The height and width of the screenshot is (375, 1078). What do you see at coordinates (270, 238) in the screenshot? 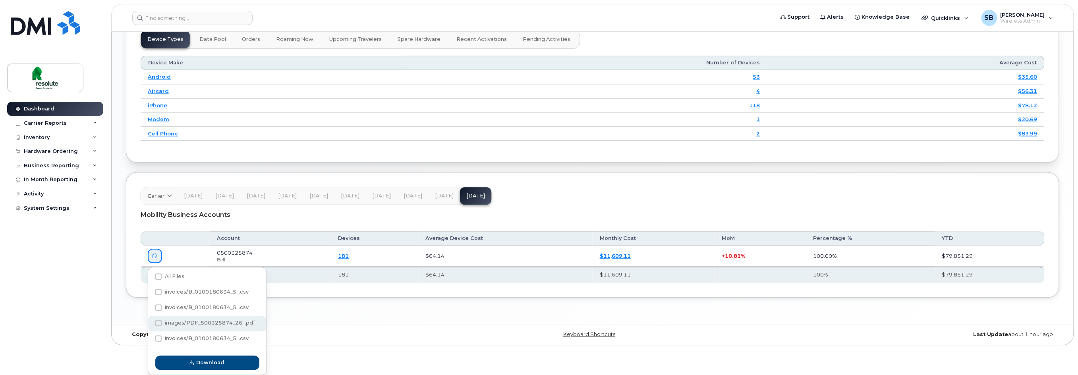
I see `th: Account` at bounding box center [270, 238].